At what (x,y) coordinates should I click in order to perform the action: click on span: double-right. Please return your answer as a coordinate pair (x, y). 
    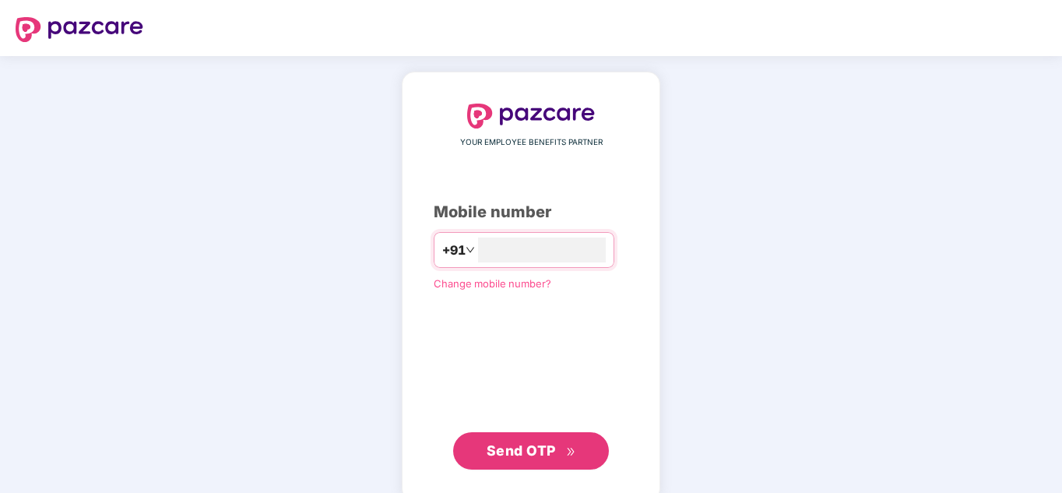
    Looking at the image, I should click on (571, 452).